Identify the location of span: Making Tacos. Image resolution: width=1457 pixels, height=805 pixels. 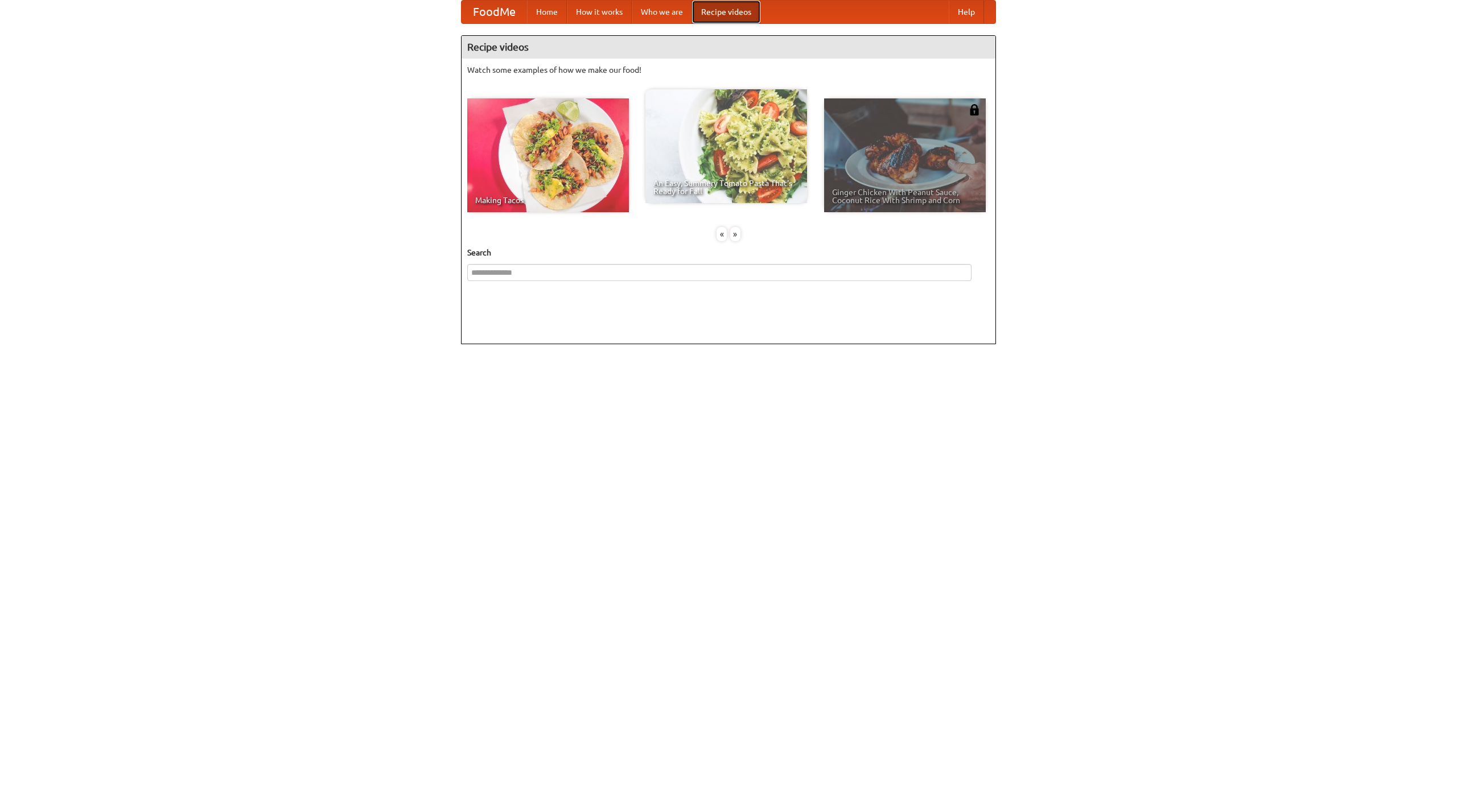
(548, 200).